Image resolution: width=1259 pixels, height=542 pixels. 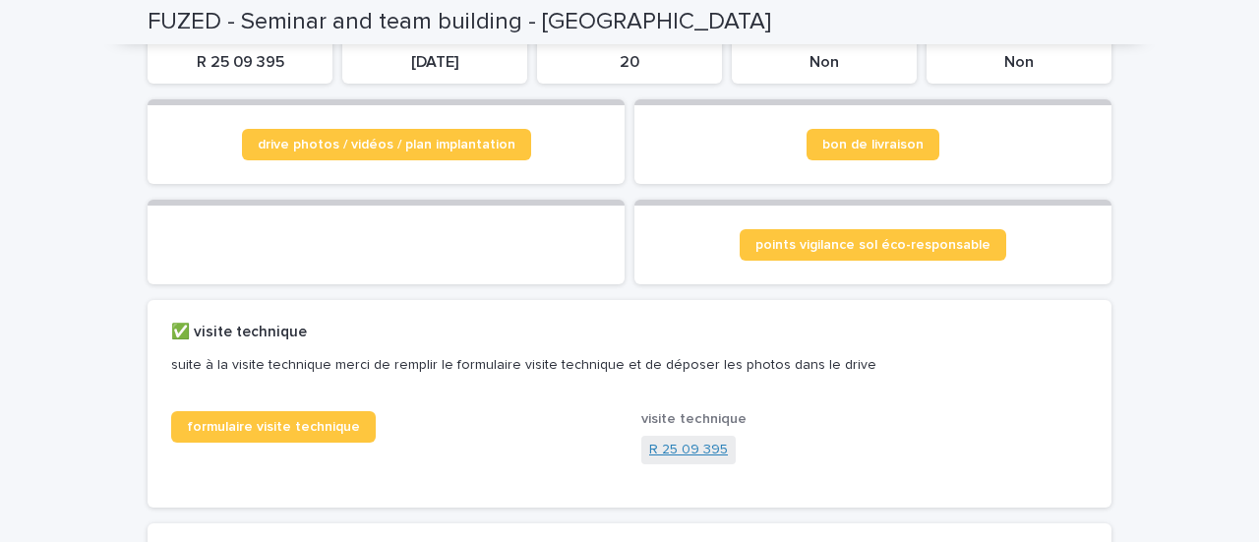 I want to click on a: formulaire visite technique, so click(x=273, y=427).